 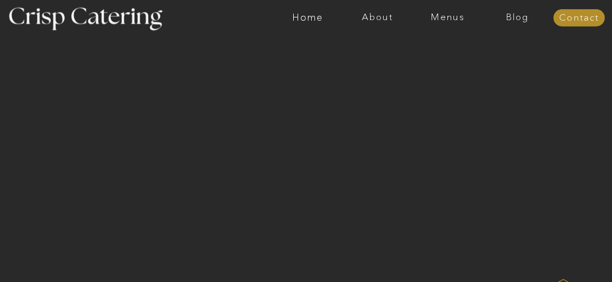 What do you see at coordinates (578, 18) in the screenshot?
I see `a: Contact` at bounding box center [578, 18].